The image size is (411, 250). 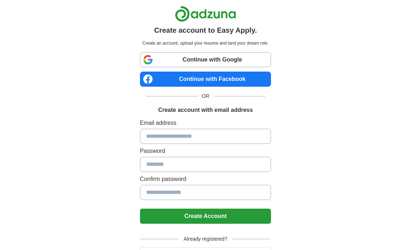 What do you see at coordinates (206, 123) in the screenshot?
I see `label: Email address` at bounding box center [206, 123].